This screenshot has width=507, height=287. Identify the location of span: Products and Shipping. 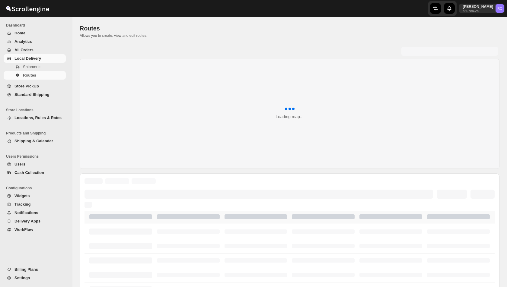
(37, 133).